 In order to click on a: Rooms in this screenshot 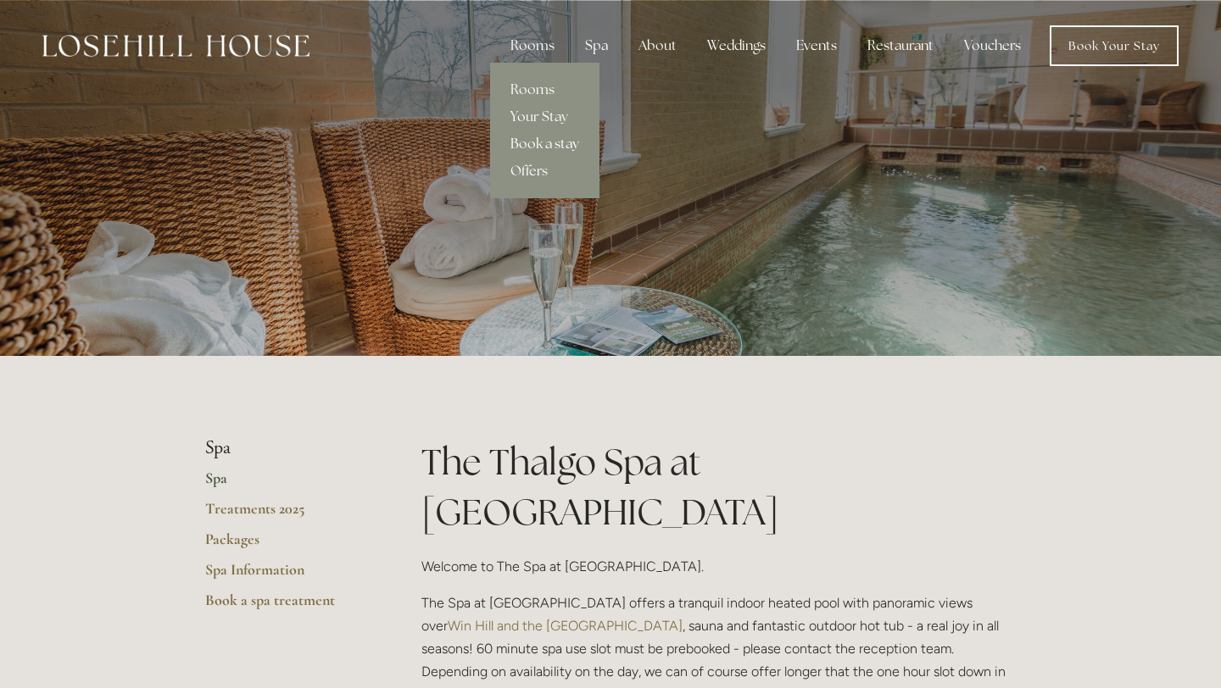, I will do `click(544, 90)`.